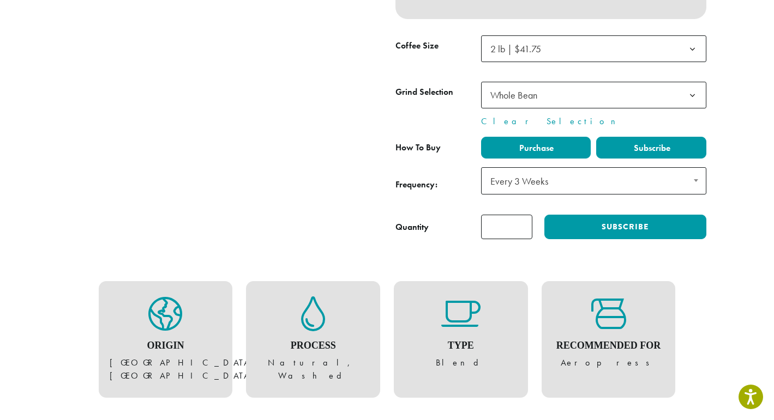  What do you see at coordinates (609, 346) in the screenshot?
I see `h4: Recommended For` at bounding box center [609, 346].